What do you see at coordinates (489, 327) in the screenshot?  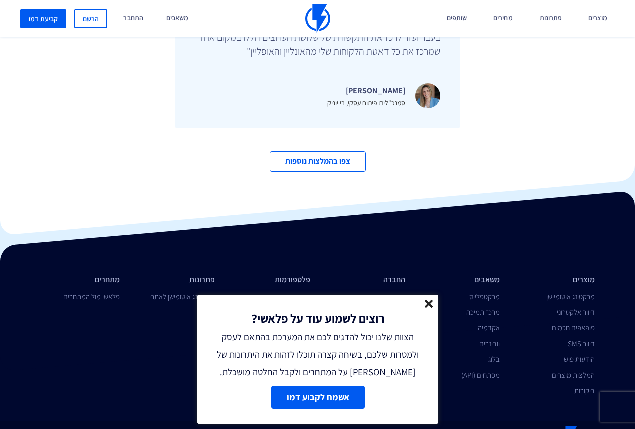 I see `a: אקדמיה` at bounding box center [489, 327].